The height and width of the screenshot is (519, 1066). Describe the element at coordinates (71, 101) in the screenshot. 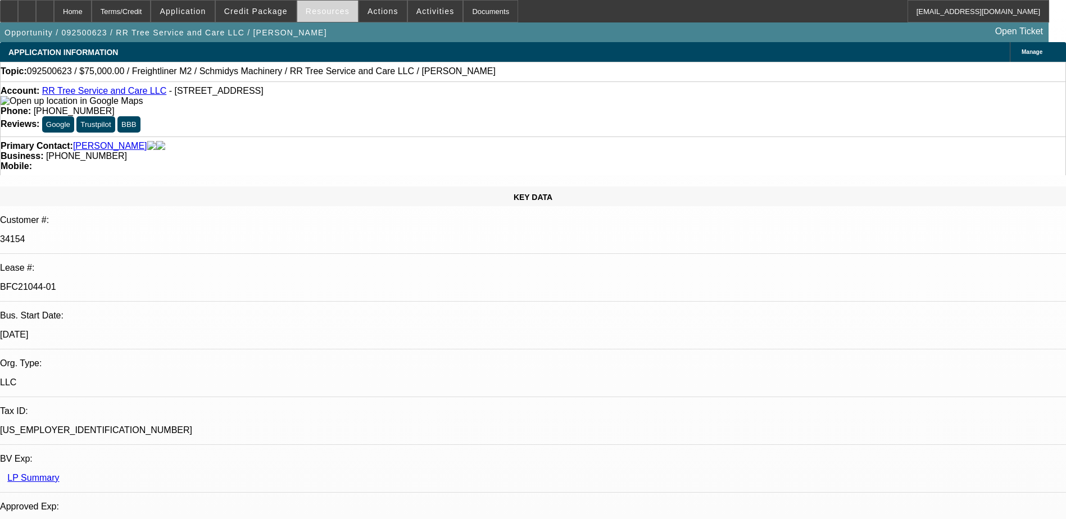

I see `a: View Google Maps` at that location.